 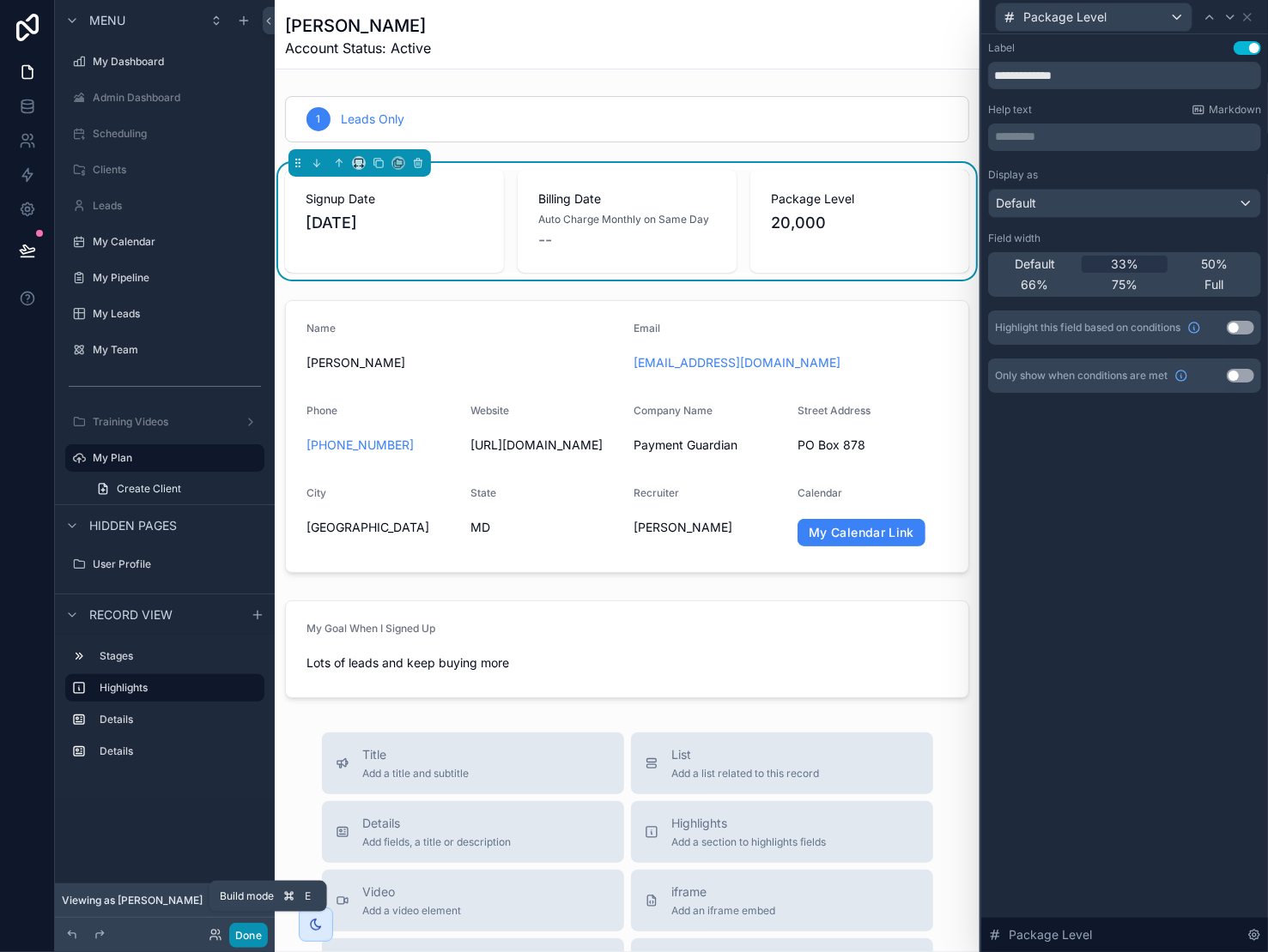 I want to click on span: Only show when conditions are met, so click(x=1081, y=375).